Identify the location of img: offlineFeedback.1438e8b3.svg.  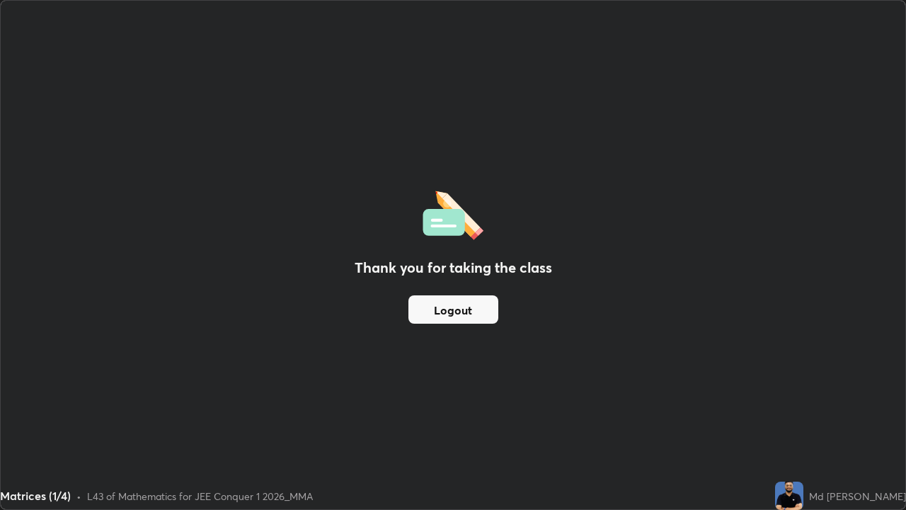
(453, 213).